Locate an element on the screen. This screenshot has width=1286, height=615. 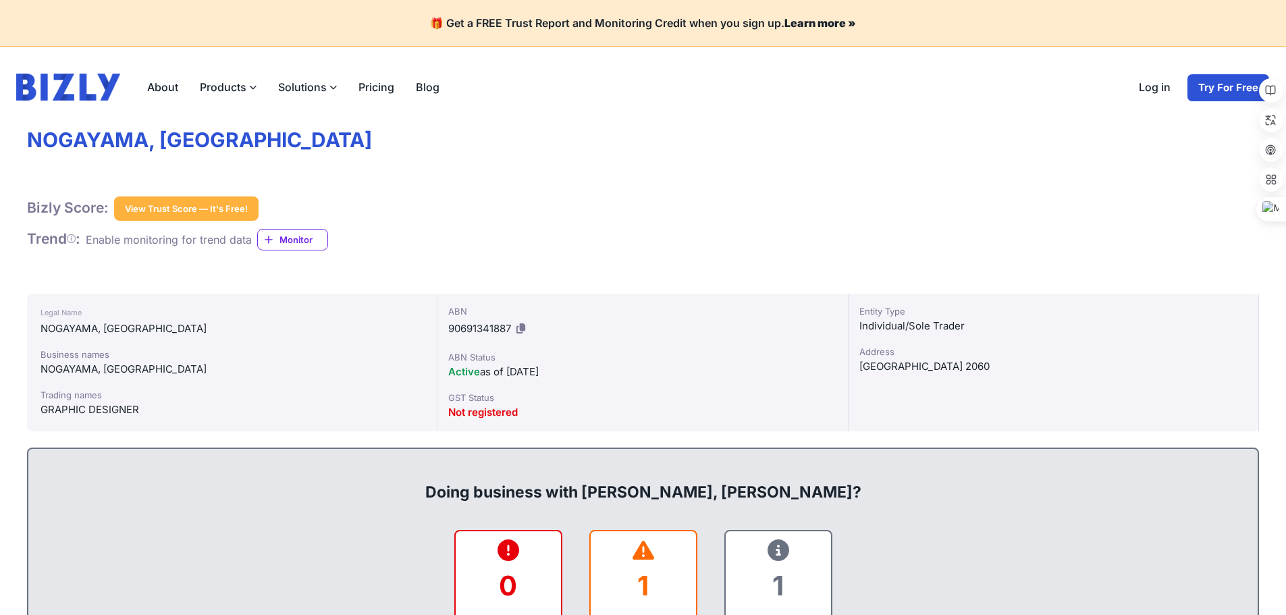
a: Try For Free is located at coordinates (1228, 88).